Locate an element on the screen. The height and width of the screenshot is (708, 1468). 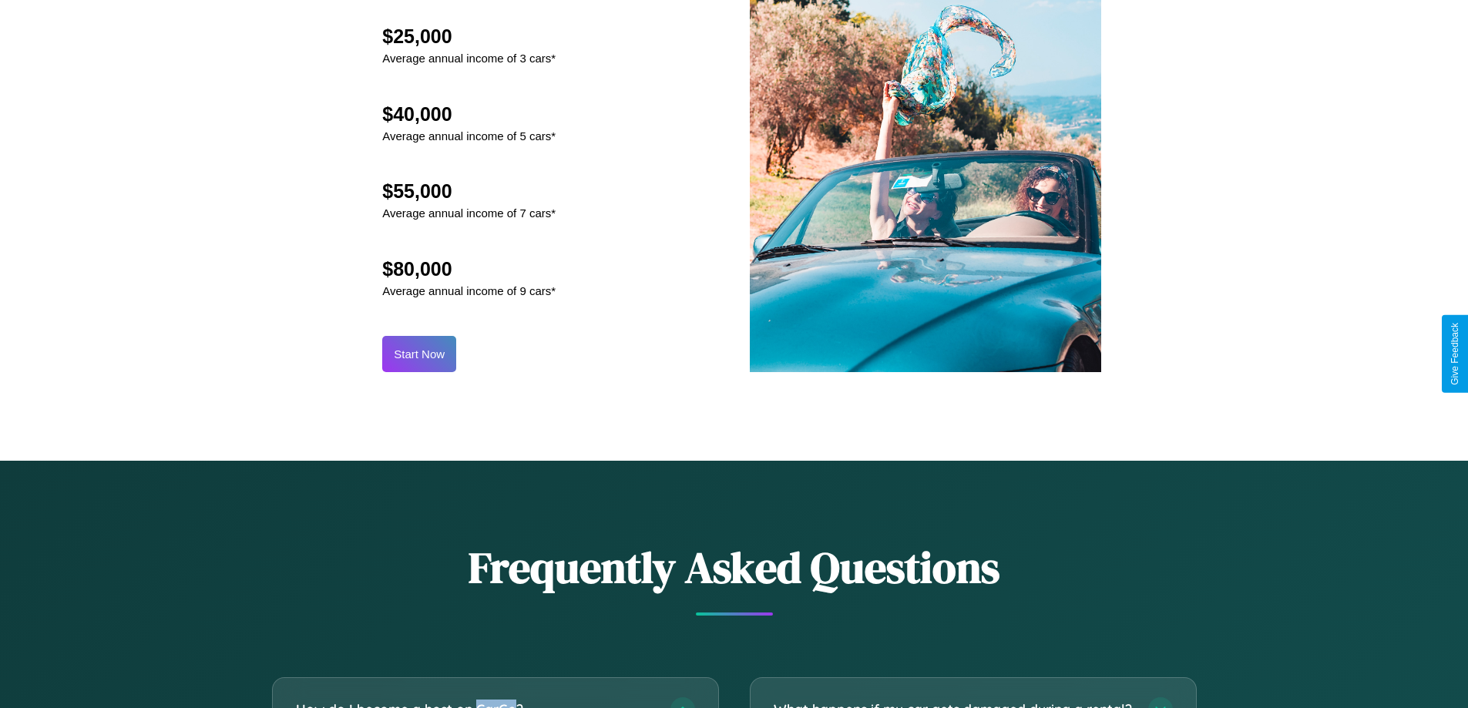
h2: $25,000 is located at coordinates (469, 36).